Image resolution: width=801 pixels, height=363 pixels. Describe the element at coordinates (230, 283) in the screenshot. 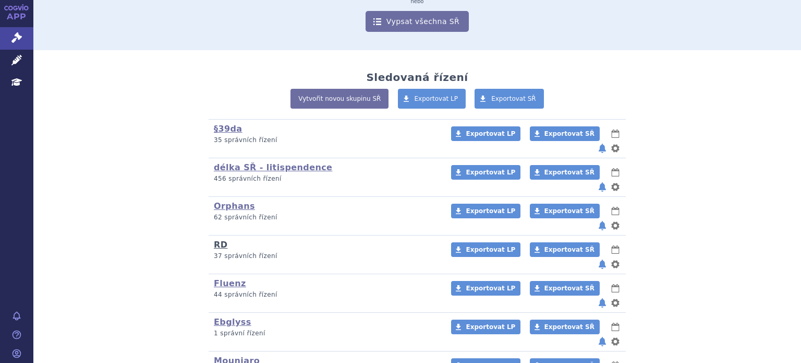

I see `a: Fluenz` at that location.